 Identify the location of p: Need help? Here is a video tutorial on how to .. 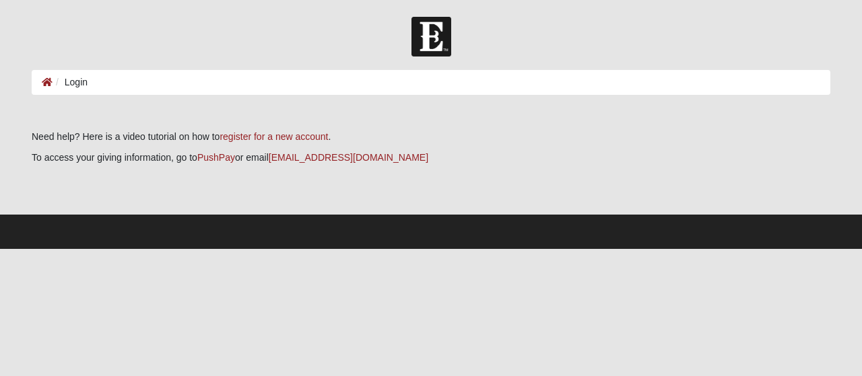
(431, 137).